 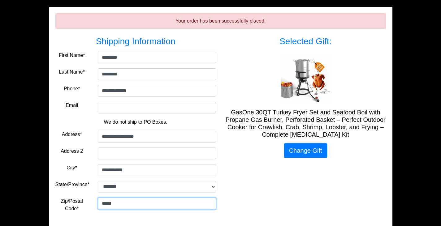 What do you see at coordinates (221, 21) in the screenshot?
I see `div: Your order has been successfully placed.` at bounding box center [221, 21].